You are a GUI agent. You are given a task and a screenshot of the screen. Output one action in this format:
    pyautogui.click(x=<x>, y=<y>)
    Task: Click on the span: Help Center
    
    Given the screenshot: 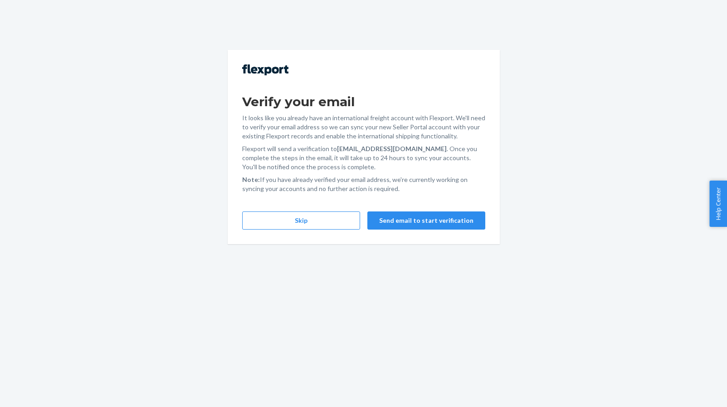 What is the action you would take?
    pyautogui.click(x=718, y=204)
    